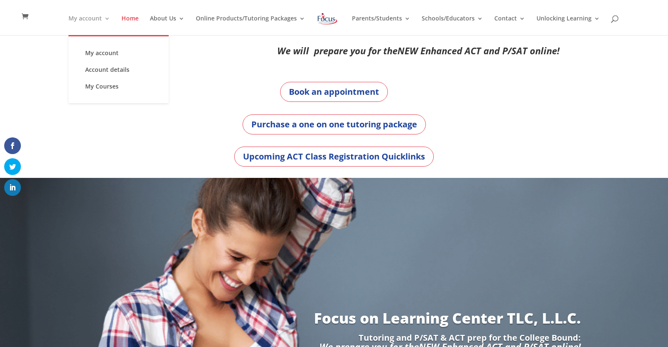 This screenshot has height=347, width=668. Describe the element at coordinates (381, 25) in the screenshot. I see `a: Parents/Students` at that location.